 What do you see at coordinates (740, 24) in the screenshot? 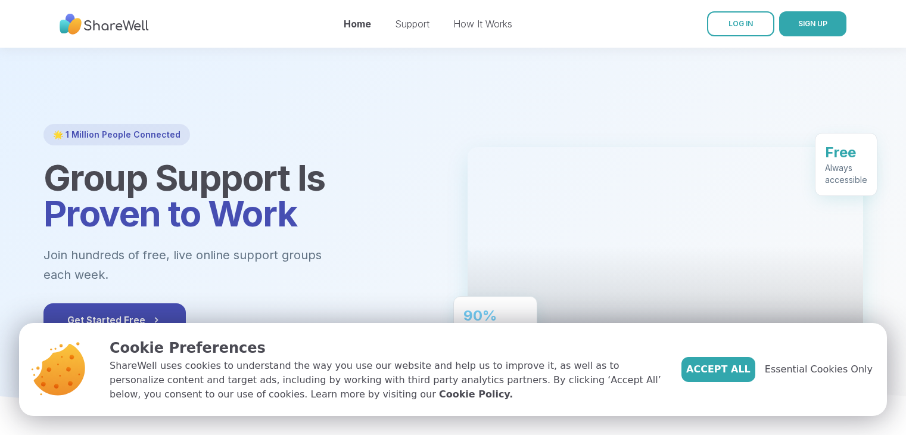
I see `a: LOG IN` at bounding box center [740, 24].